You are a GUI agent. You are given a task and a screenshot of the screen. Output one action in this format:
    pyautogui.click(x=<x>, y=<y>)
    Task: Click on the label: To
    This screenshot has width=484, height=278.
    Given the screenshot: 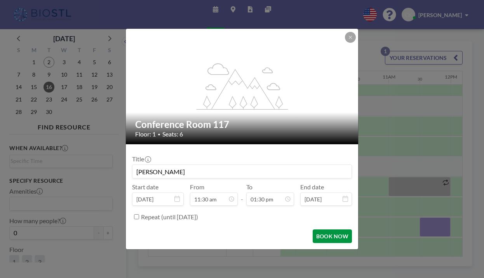 What is the action you would take?
    pyautogui.click(x=249, y=187)
    